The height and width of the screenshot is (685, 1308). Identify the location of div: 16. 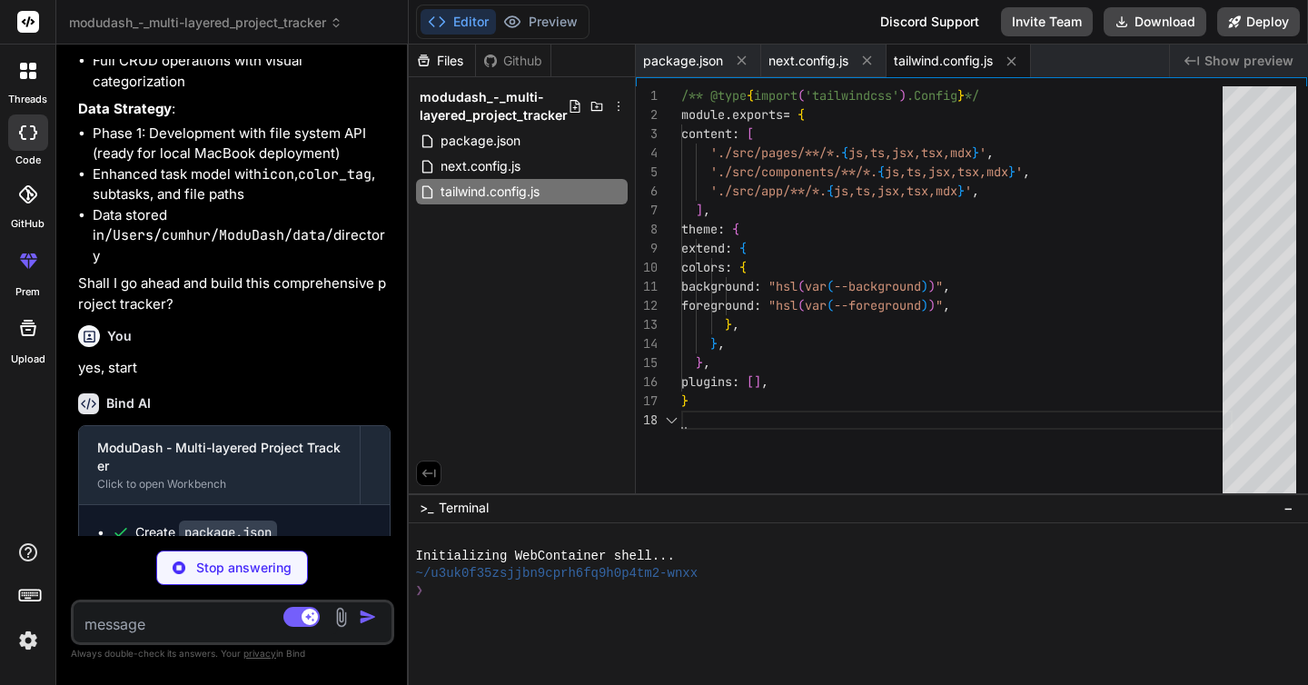
(647, 381).